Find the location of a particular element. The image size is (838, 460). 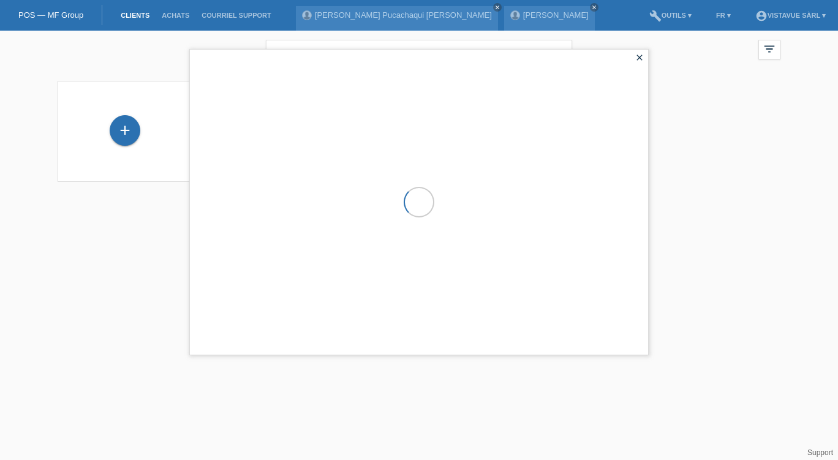

a: Support is located at coordinates (820, 453).